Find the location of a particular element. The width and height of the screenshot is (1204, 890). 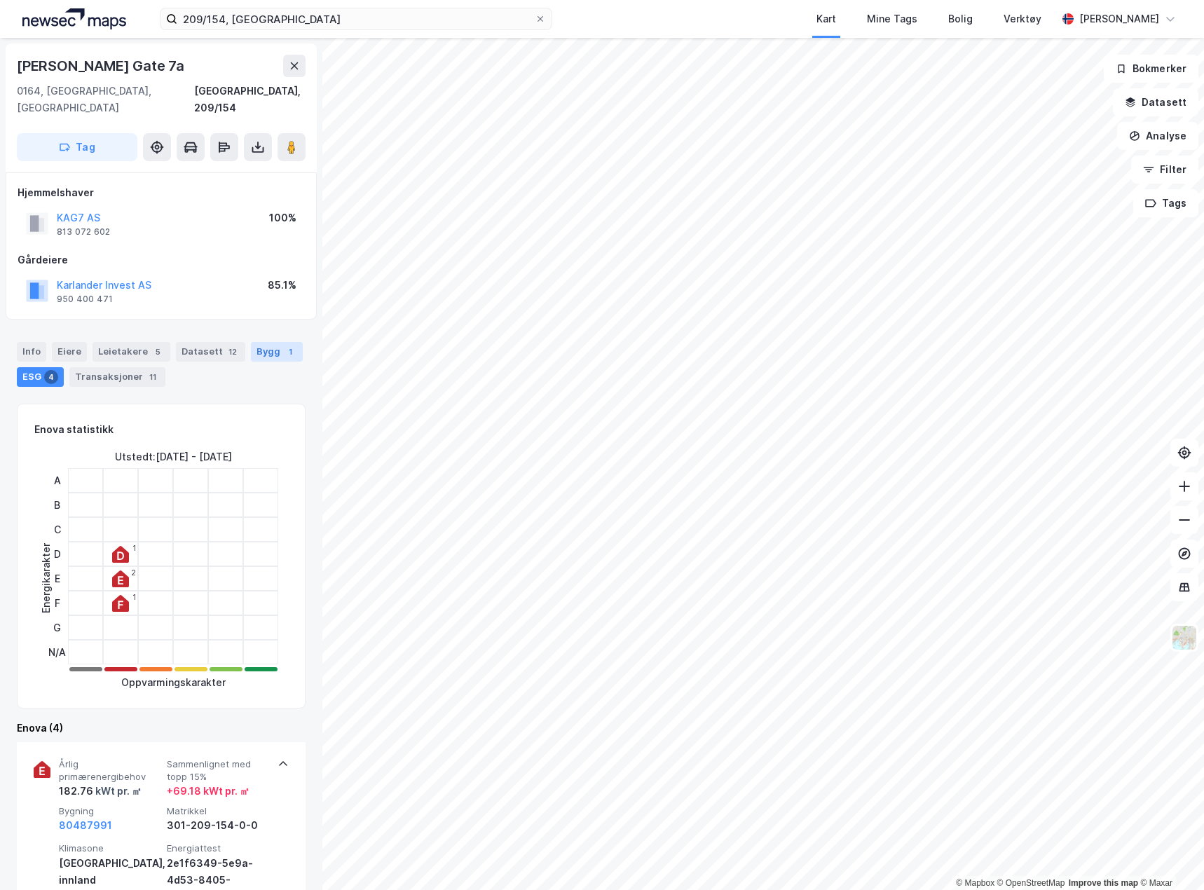

a: Improve this map is located at coordinates (1103, 883).